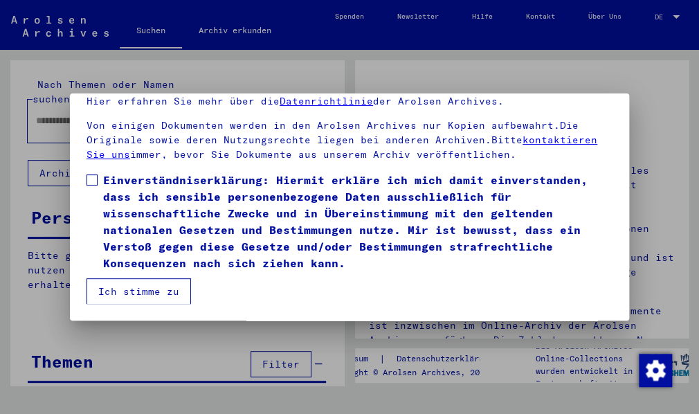 The height and width of the screenshot is (414, 699). What do you see at coordinates (138, 291) in the screenshot?
I see `button: Ich stimme zu` at bounding box center [138, 291].